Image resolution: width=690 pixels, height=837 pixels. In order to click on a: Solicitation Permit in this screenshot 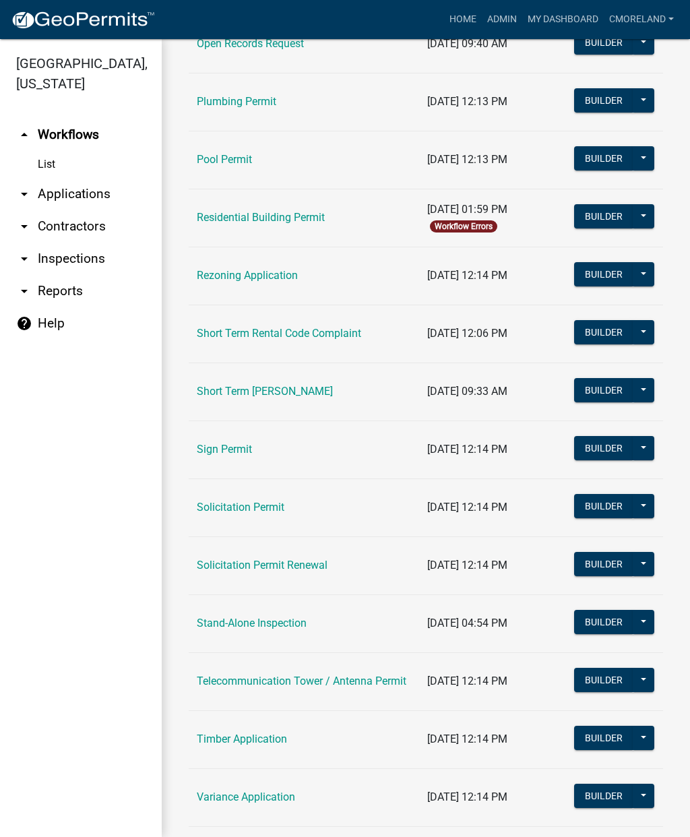, I will do `click(240, 507)`.